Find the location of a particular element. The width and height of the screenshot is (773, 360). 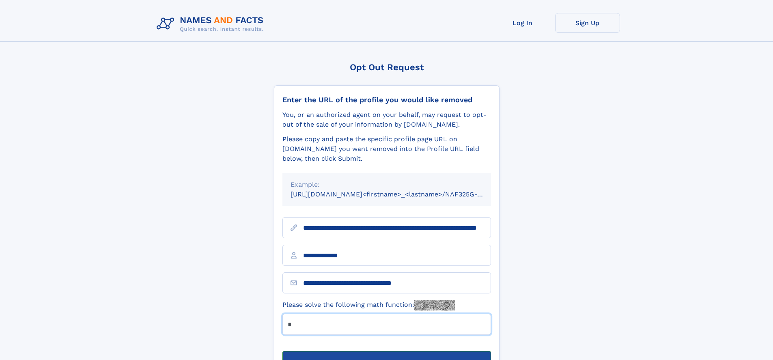

a: Sign Up is located at coordinates (588, 23).